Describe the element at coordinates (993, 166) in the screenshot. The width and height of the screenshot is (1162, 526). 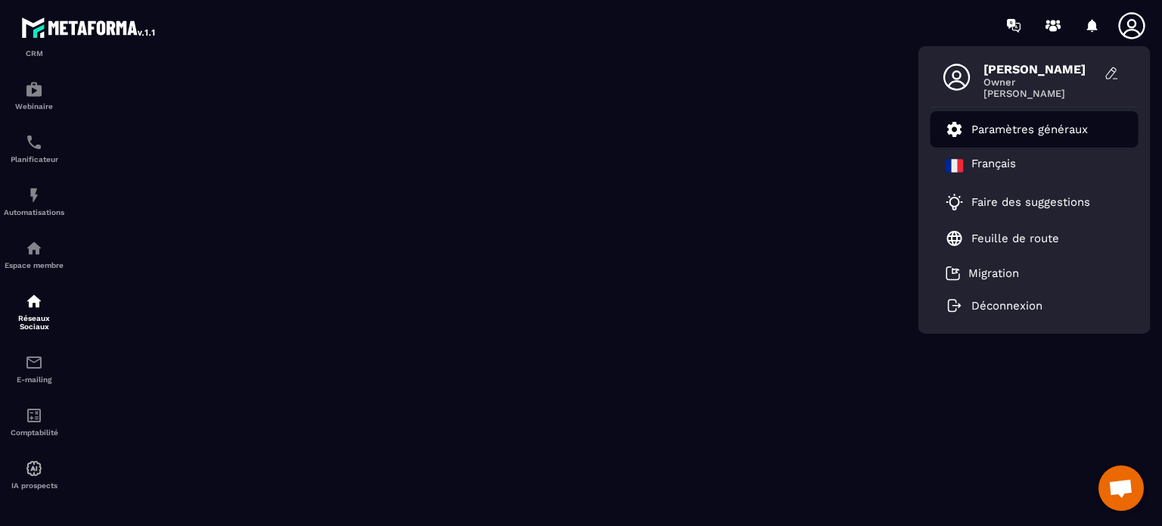
I see `p: Français` at that location.